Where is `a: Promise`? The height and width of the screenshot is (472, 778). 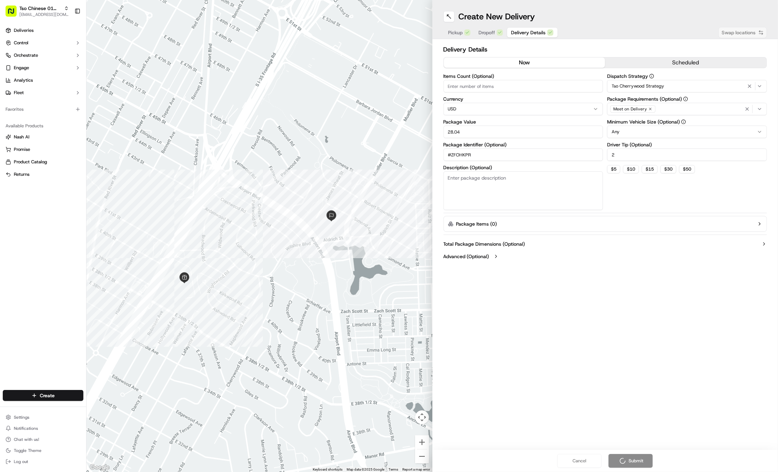
a: Promise is located at coordinates (43, 149).